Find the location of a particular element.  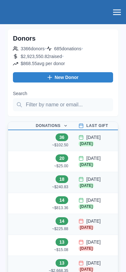

p: ~ $25.00 is located at coordinates (61, 166).